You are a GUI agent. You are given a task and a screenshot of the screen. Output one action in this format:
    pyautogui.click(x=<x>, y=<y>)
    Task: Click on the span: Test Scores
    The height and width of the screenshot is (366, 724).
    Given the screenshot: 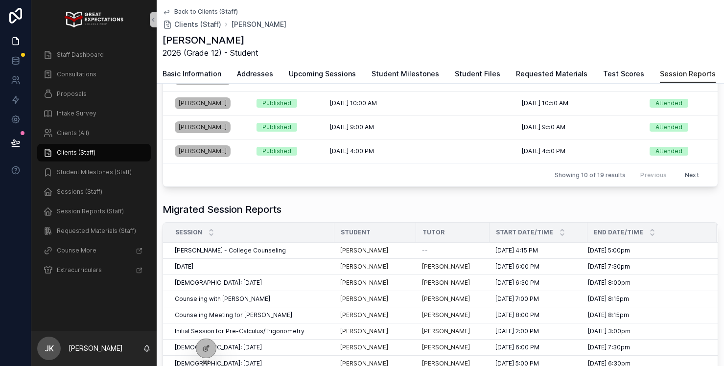 What is the action you would take?
    pyautogui.click(x=624, y=74)
    